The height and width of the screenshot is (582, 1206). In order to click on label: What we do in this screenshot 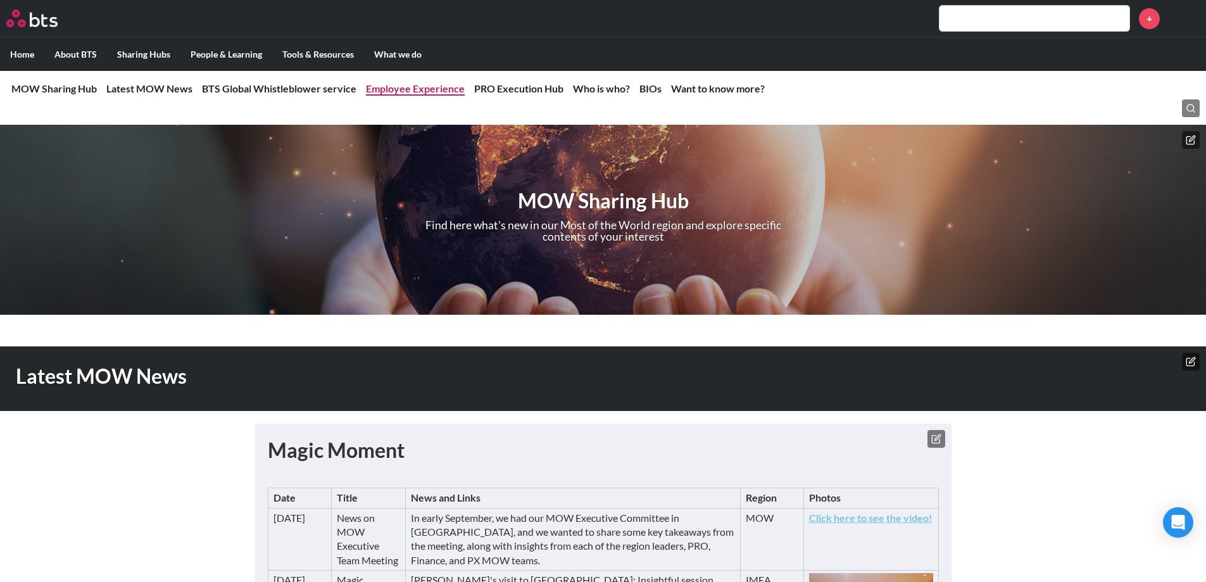, I will do `click(398, 54)`.